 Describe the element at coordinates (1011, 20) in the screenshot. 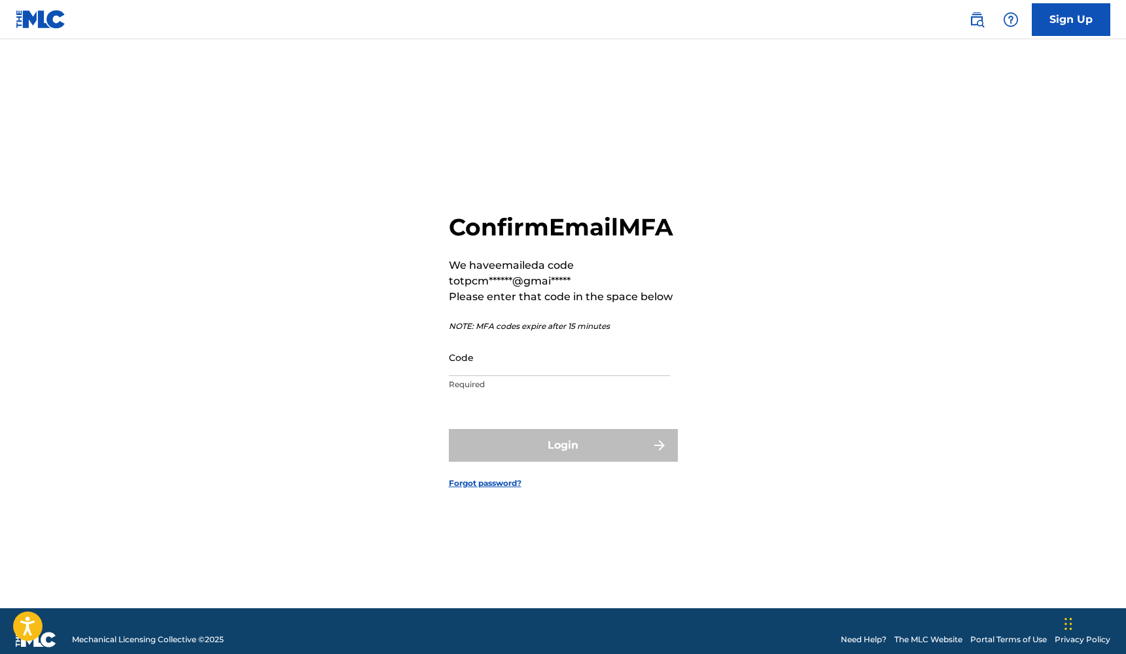

I see `img: help` at that location.